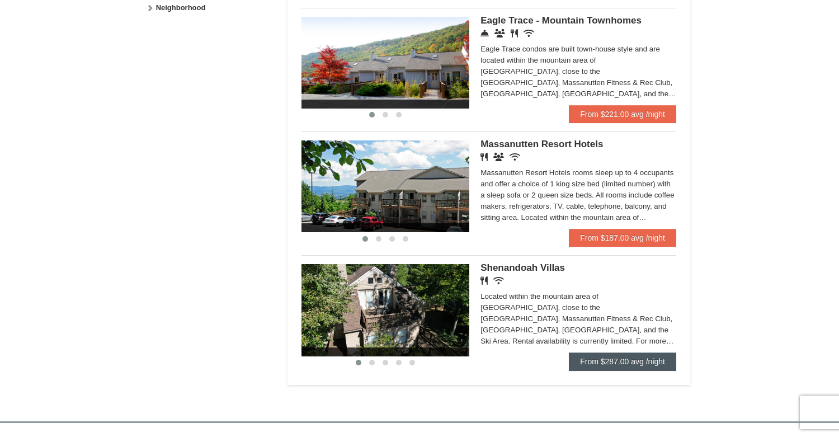 This screenshot has height=437, width=839. What do you see at coordinates (578, 72) in the screenshot?
I see `div: Eagle Trace condos are built town-house style and are located within the mountain area of [GEOGRA...` at bounding box center [578, 72].